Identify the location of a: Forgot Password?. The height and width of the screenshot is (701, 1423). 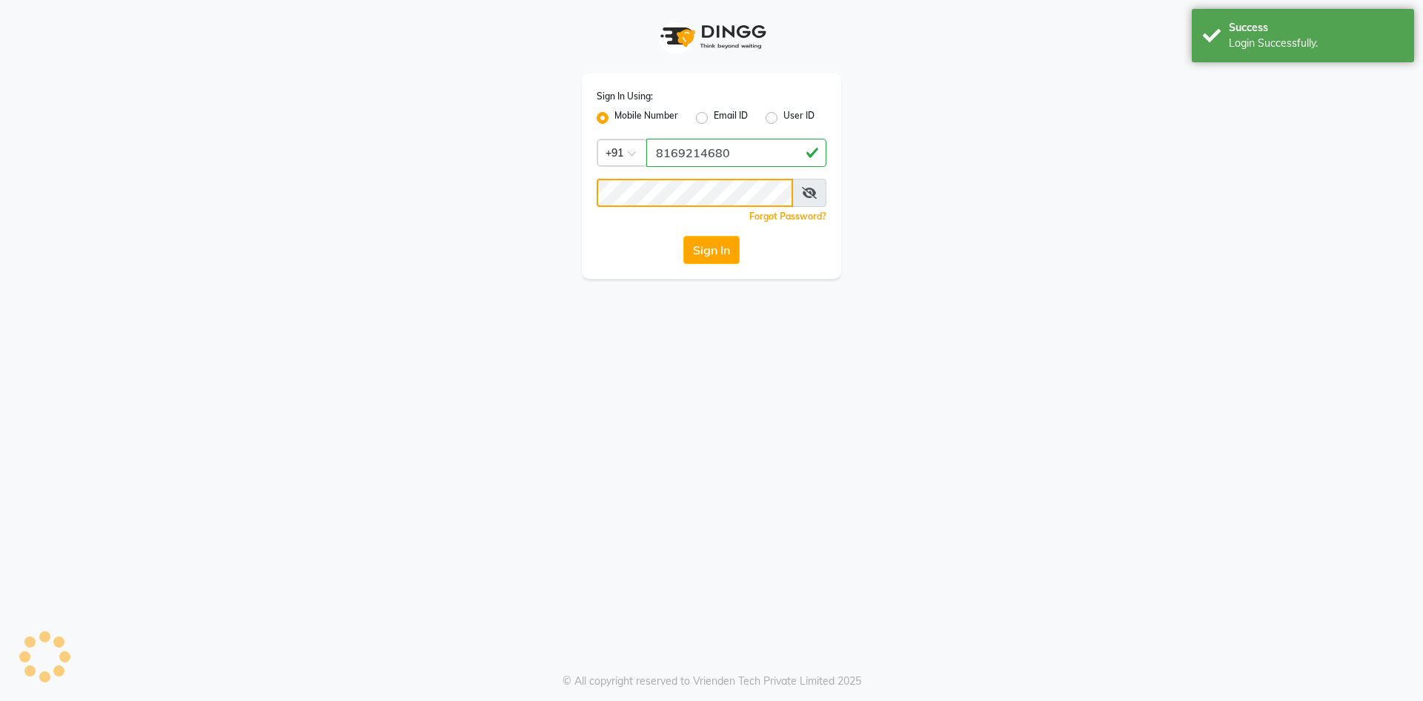
(788, 216).